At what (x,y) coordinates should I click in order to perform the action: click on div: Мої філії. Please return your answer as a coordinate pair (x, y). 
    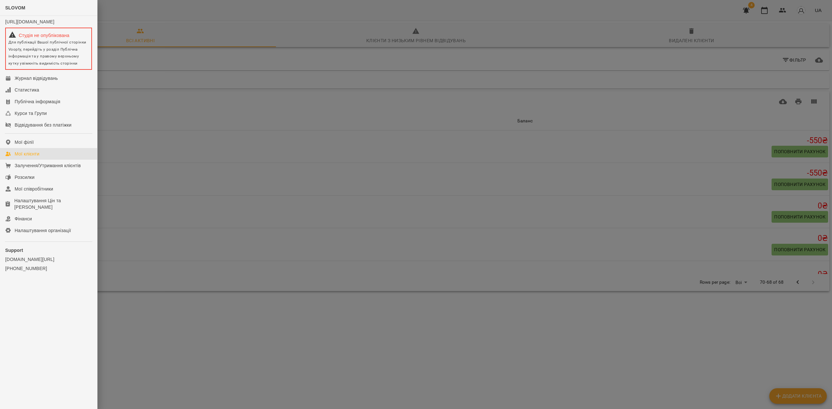
    Looking at the image, I should click on (24, 142).